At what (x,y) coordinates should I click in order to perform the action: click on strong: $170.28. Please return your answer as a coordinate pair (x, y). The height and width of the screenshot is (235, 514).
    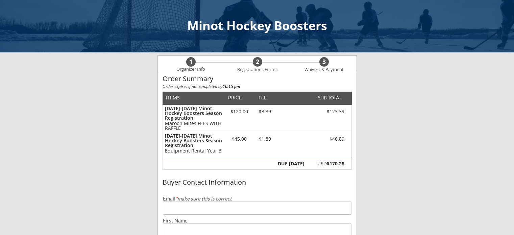
    Looking at the image, I should click on (335, 163).